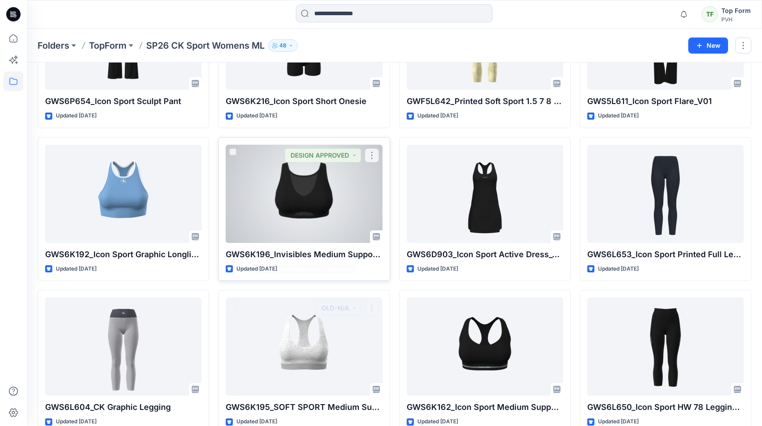  I want to click on p: TopForm, so click(108, 46).